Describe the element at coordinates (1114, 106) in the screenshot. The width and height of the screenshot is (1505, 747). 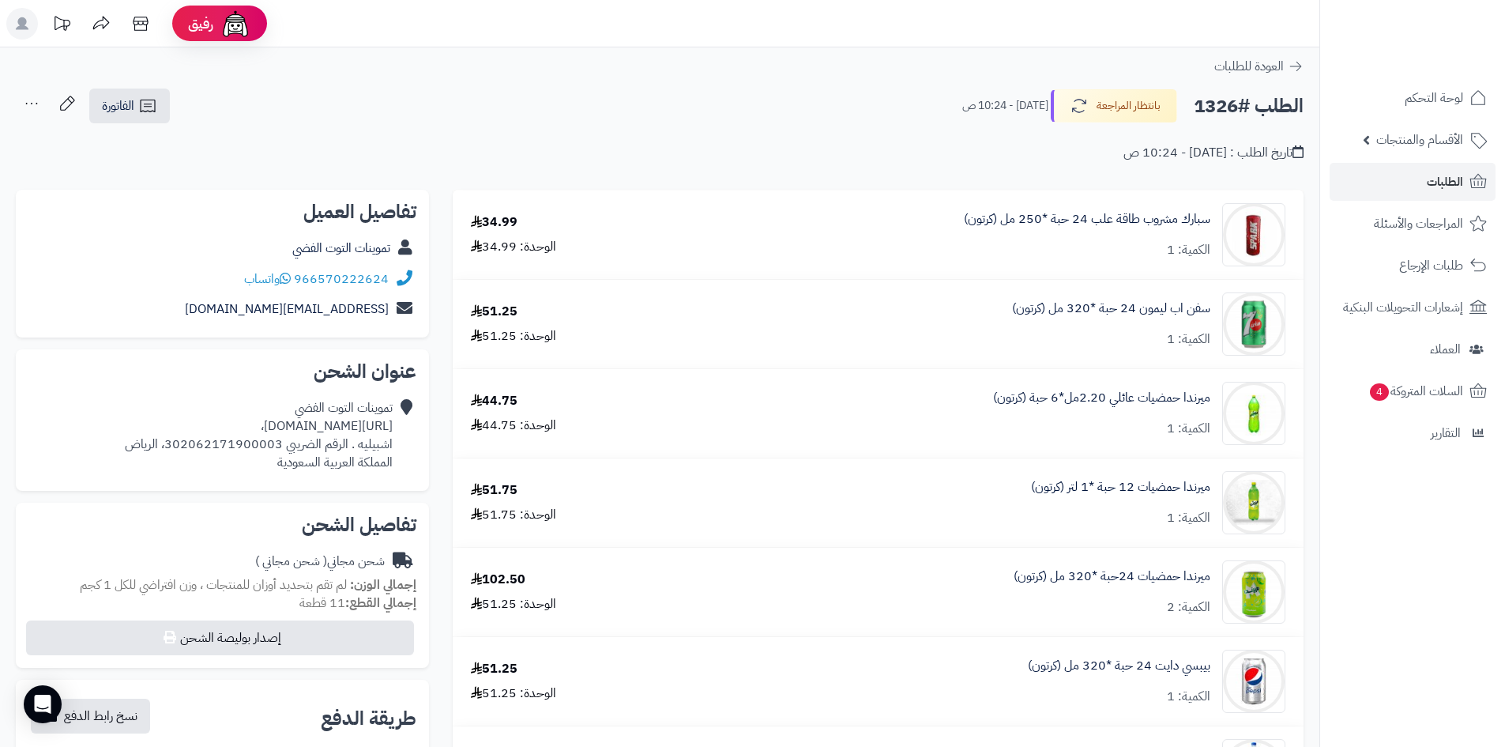
I see `button: بانتظار المراجعة` at that location.